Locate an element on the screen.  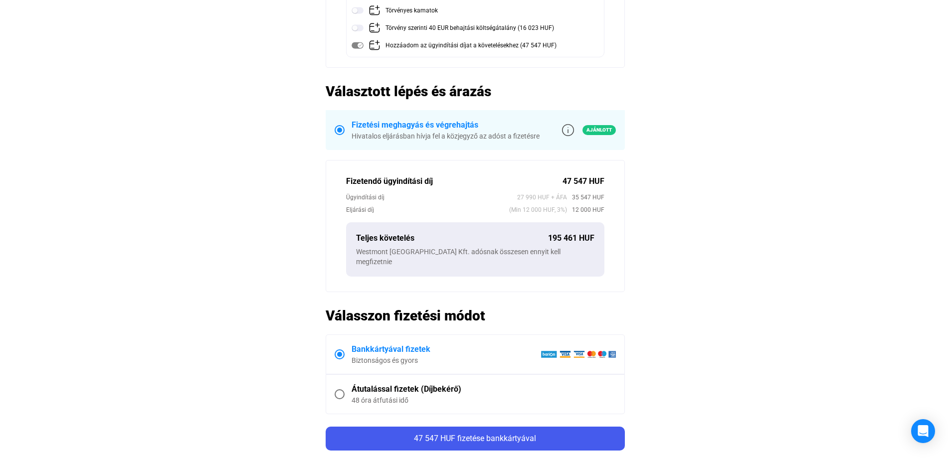
button: 47 547 HUF fizetése bankkártyával is located at coordinates (475, 439).